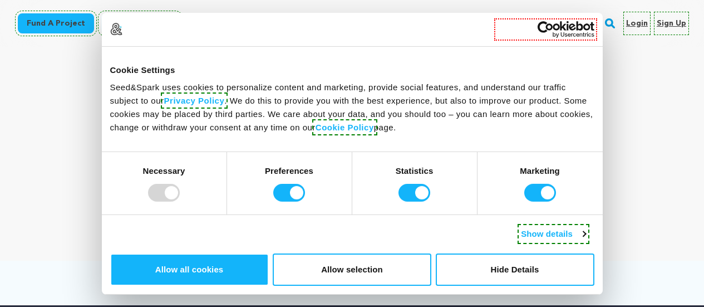 The height and width of the screenshot is (307, 704). I want to click on a: Start a project, so click(140, 23).